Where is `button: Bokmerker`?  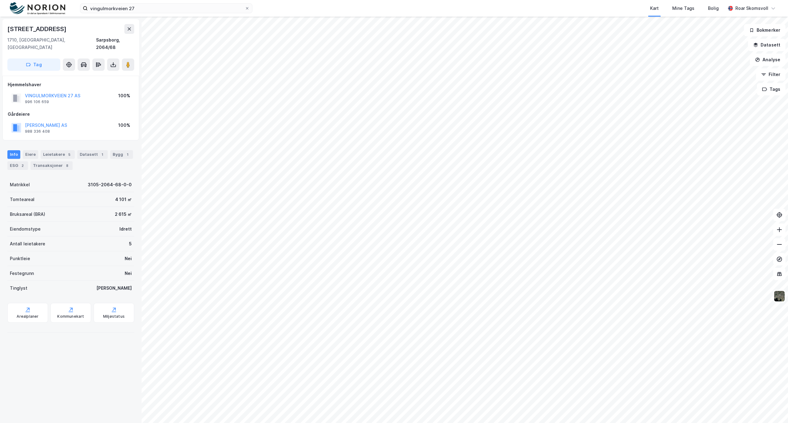
button: Bokmerker is located at coordinates (765, 30).